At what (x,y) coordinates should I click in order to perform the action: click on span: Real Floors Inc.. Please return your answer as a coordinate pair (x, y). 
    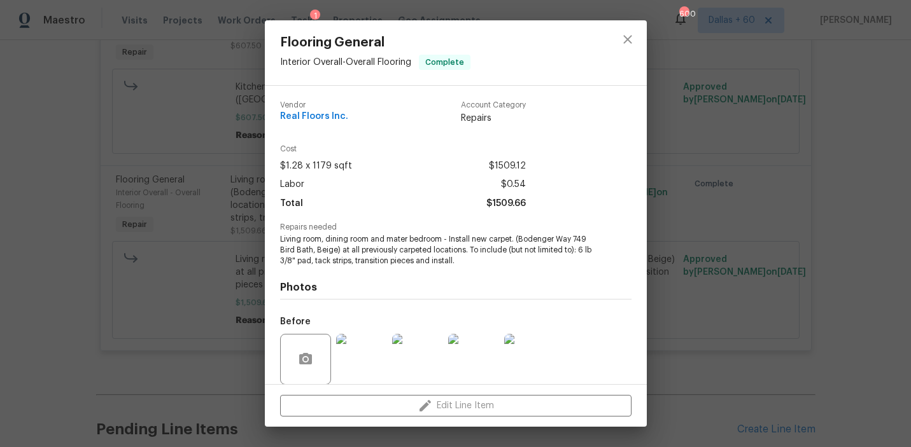
    Looking at the image, I should click on (314, 116).